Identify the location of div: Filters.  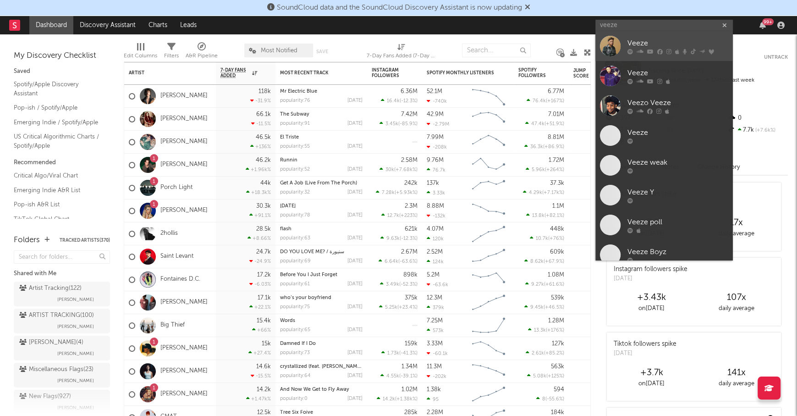
(171, 52).